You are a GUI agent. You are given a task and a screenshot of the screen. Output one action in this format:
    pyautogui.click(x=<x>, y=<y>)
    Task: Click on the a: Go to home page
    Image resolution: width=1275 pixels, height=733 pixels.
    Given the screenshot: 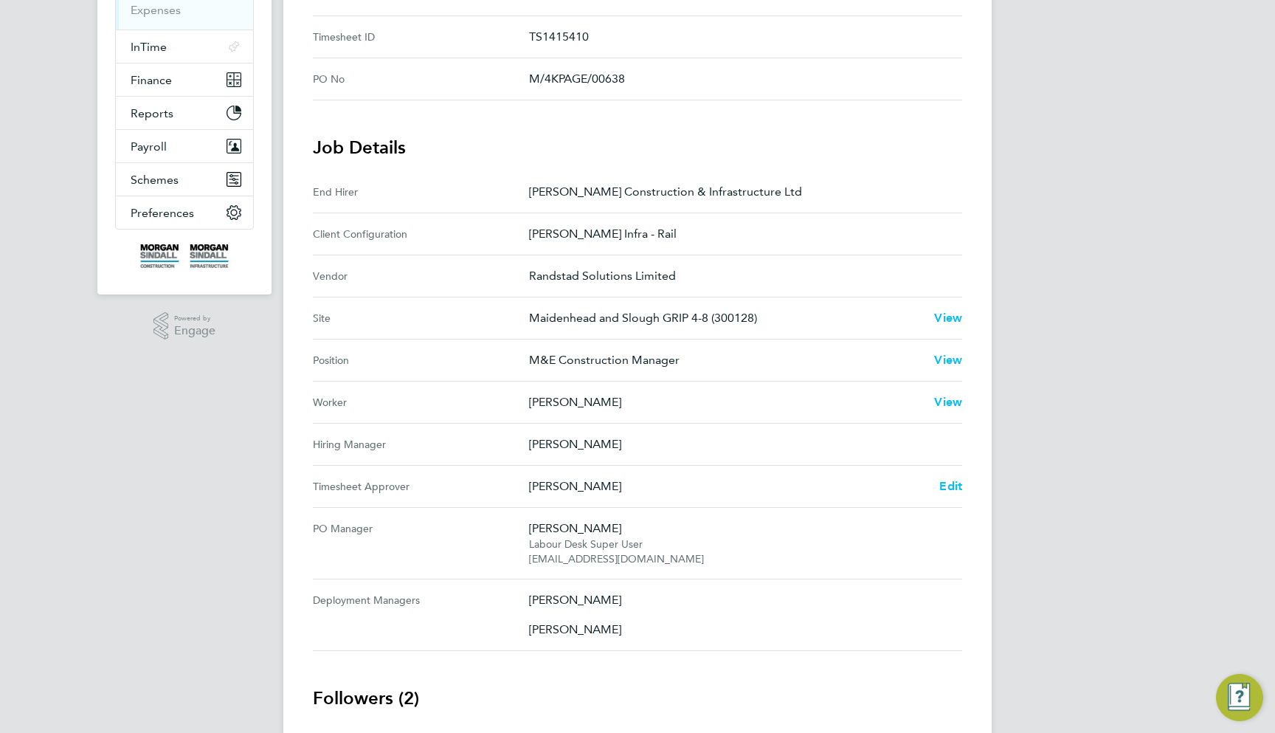 What is the action you would take?
    pyautogui.click(x=184, y=256)
    